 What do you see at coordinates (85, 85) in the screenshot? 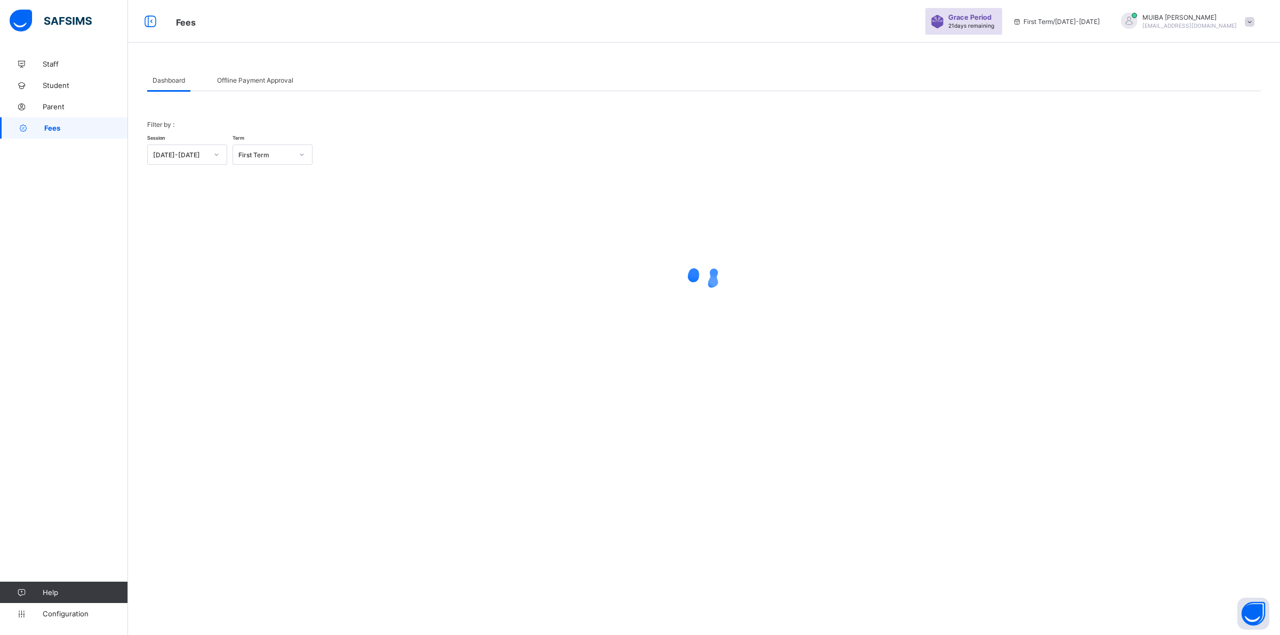
I see `span: Student` at bounding box center [85, 85].